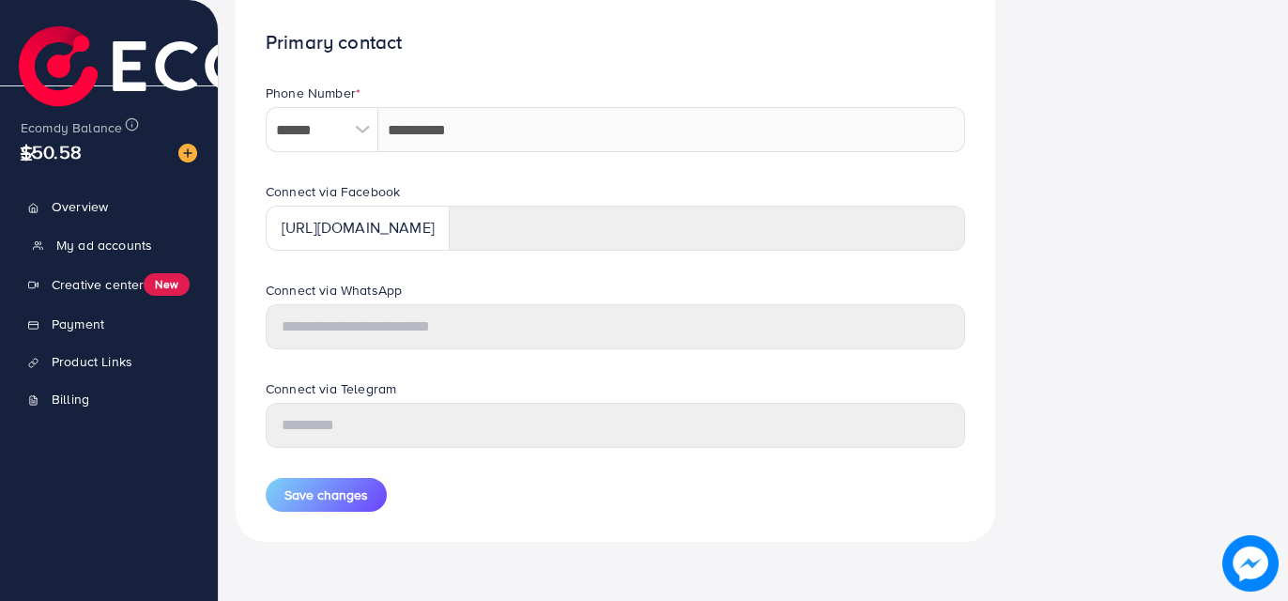  I want to click on label: Connect via WhatsApp, so click(333, 290).